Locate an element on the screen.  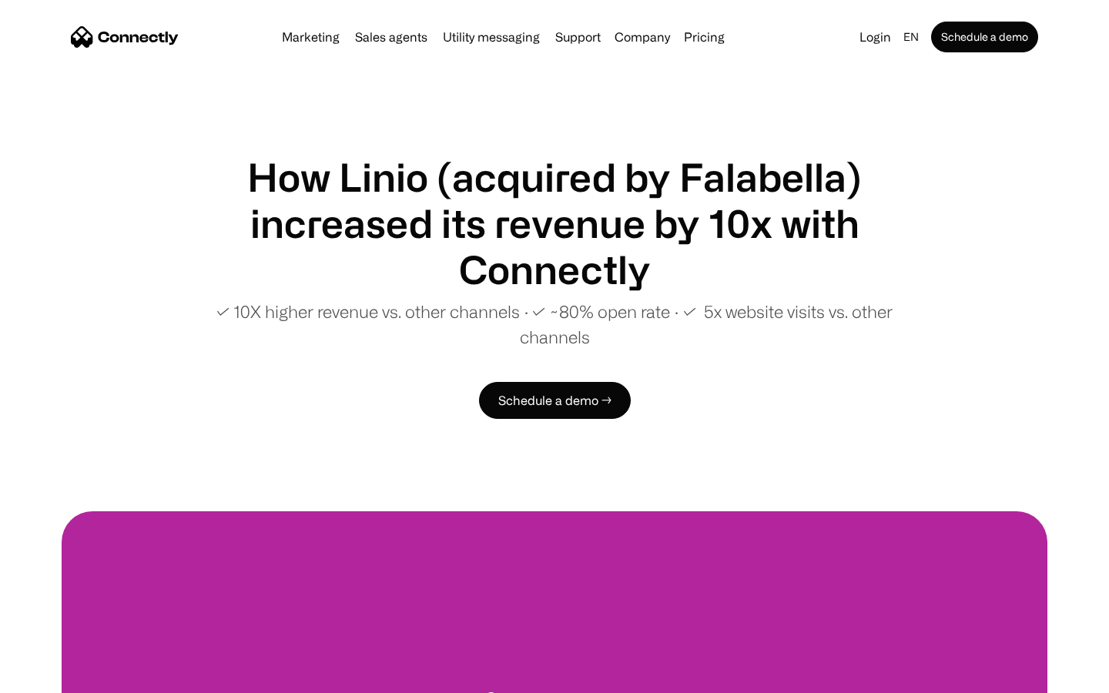
a: Pricing is located at coordinates (704, 37).